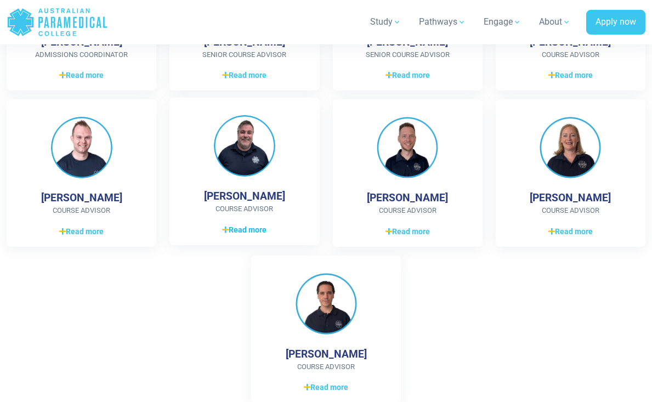  What do you see at coordinates (616, 22) in the screenshot?
I see `a: Apply now` at bounding box center [616, 22].